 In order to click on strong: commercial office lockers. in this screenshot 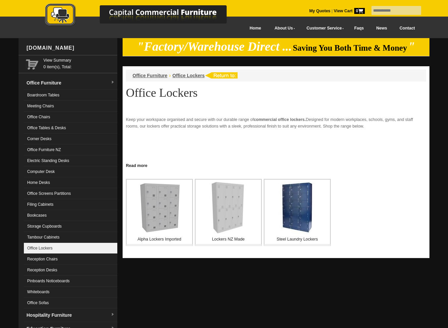, I will do `click(280, 120)`.